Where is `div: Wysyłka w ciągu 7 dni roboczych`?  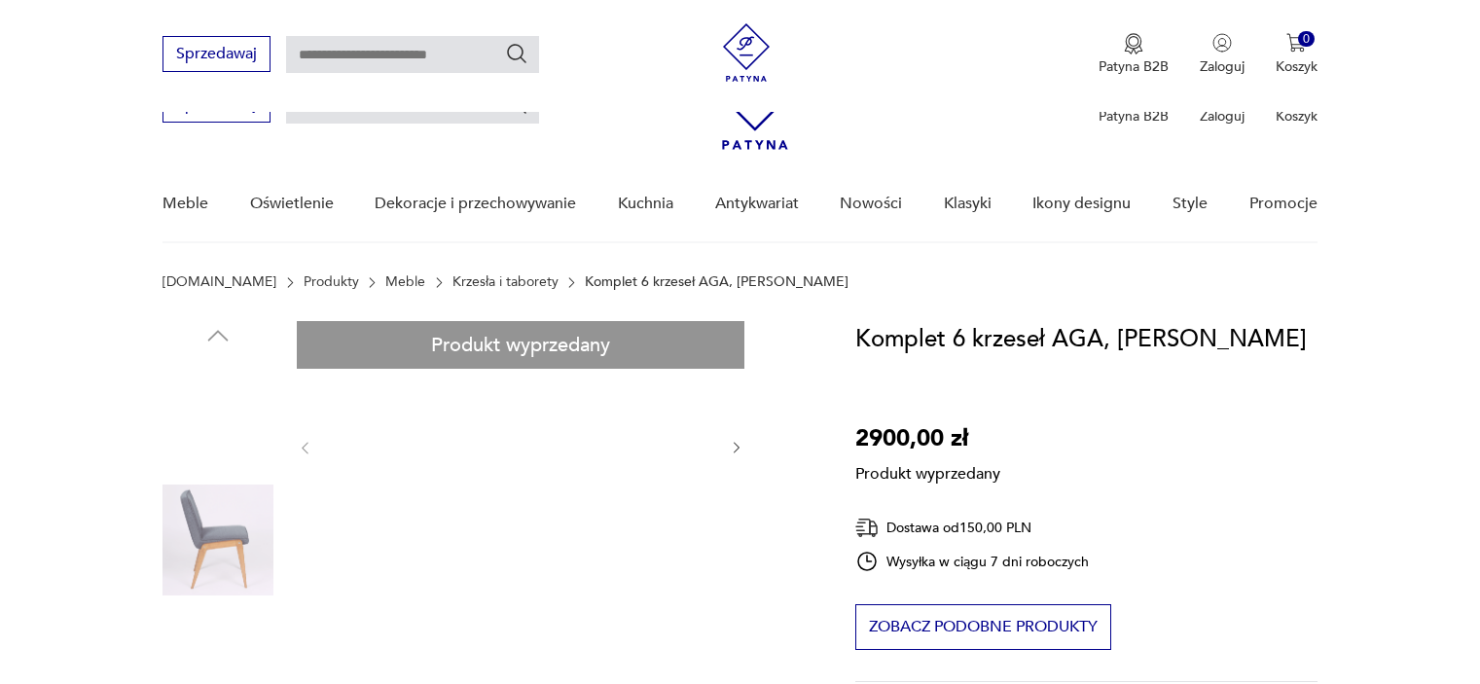 div: Wysyłka w ciągu 7 dni roboczych is located at coordinates (972, 561).